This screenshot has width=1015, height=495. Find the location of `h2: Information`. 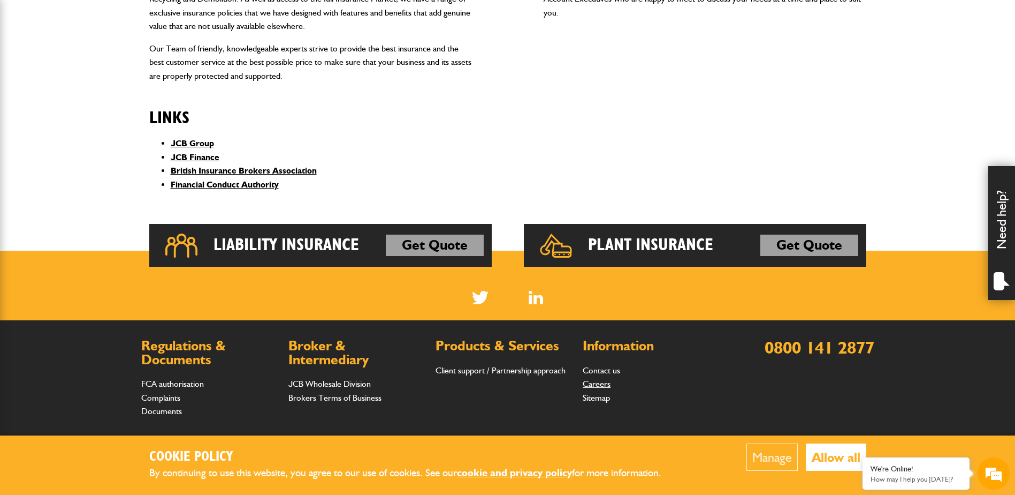

h2: Information is located at coordinates (651, 346).